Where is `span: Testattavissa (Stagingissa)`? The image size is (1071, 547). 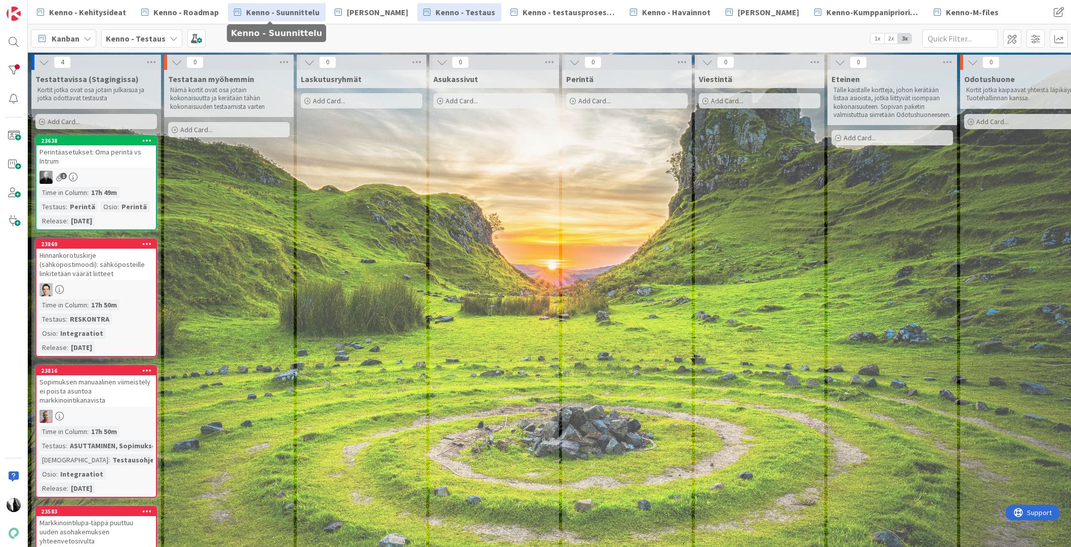 span: Testattavissa (Stagingissa) is located at coordinates (87, 79).